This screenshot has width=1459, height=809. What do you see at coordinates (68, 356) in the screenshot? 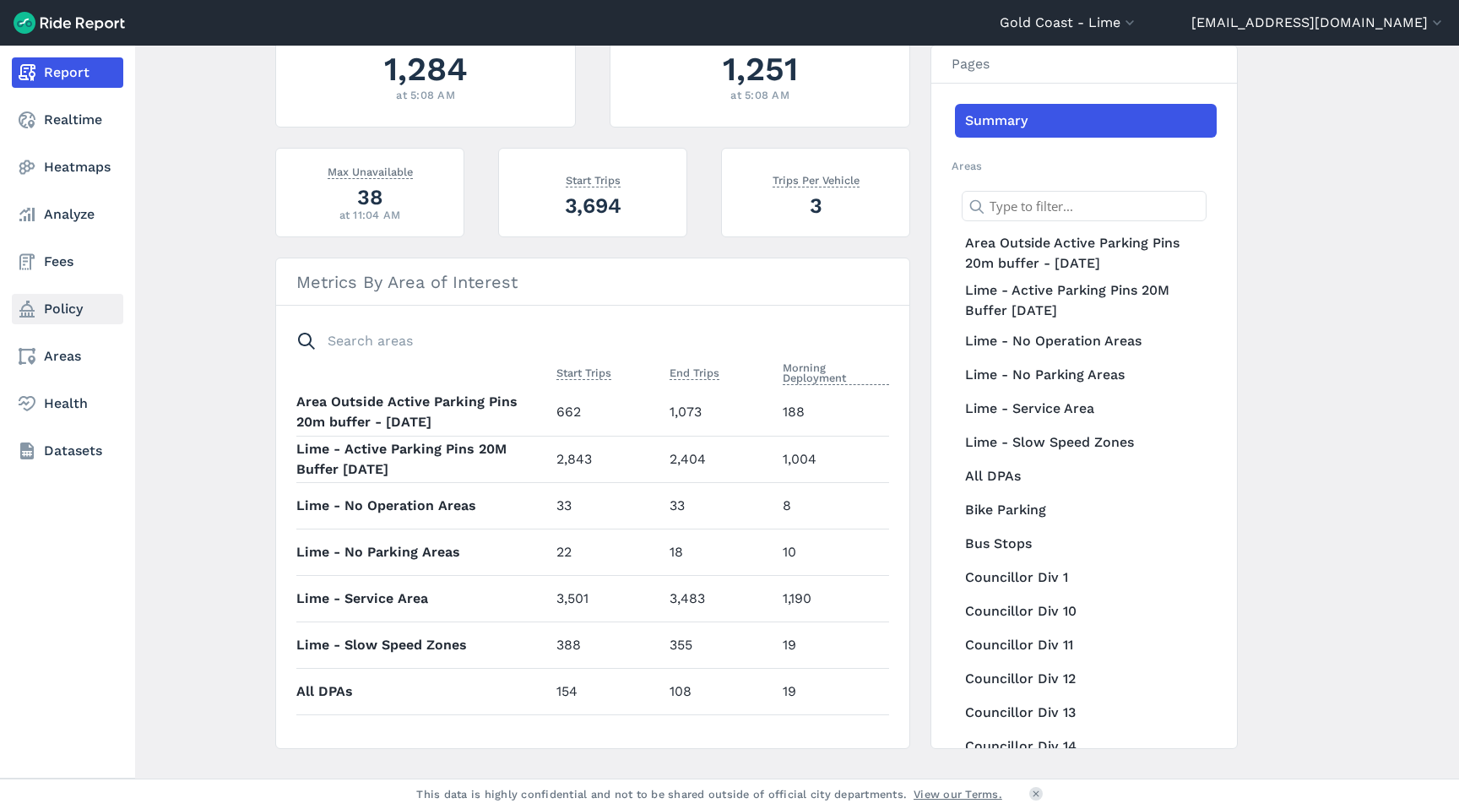
I see `a: Areas` at bounding box center [68, 356].